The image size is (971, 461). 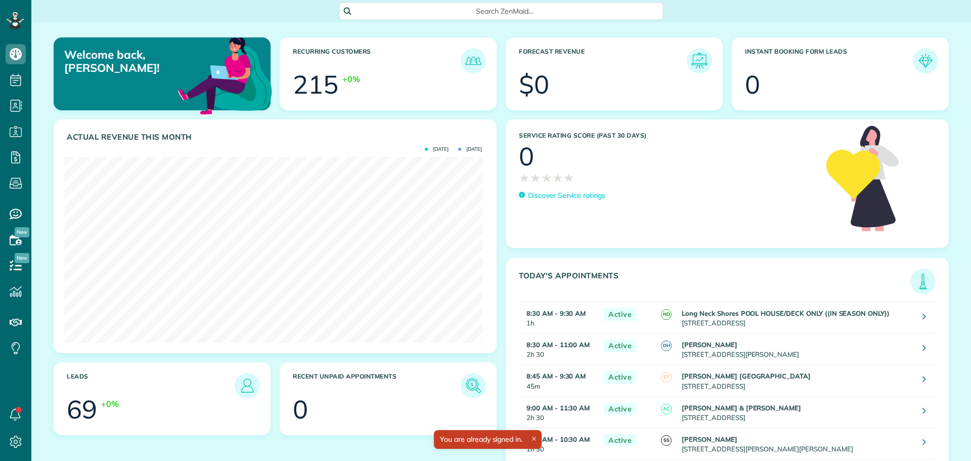 What do you see at coordinates (473, 61) in the screenshot?
I see `img: icon_recurring_customers-cf858462ba22bcd05b5a5880d41d6543d210077de5bb9ebc9590e49fd87d84ed.png` at bounding box center [473, 61].